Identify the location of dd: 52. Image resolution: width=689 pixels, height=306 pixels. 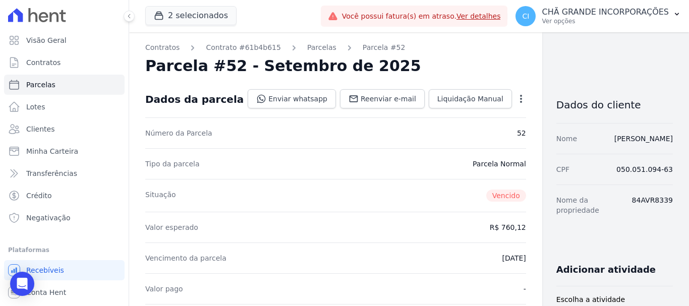
(522, 133).